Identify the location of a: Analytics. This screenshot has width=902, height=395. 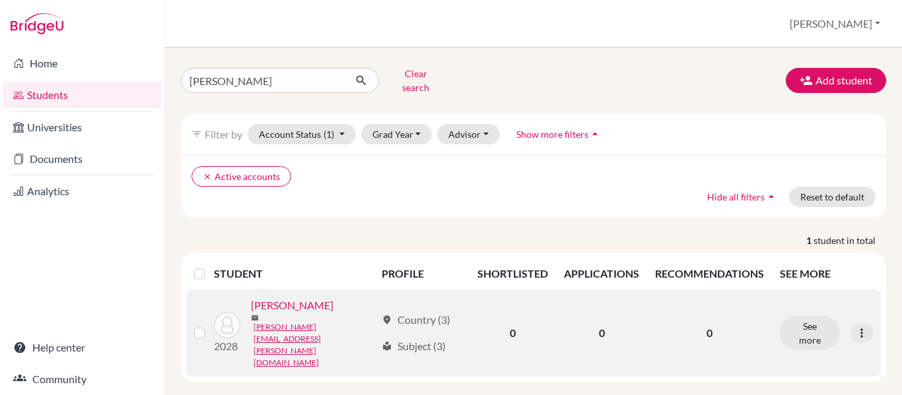
(82, 191).